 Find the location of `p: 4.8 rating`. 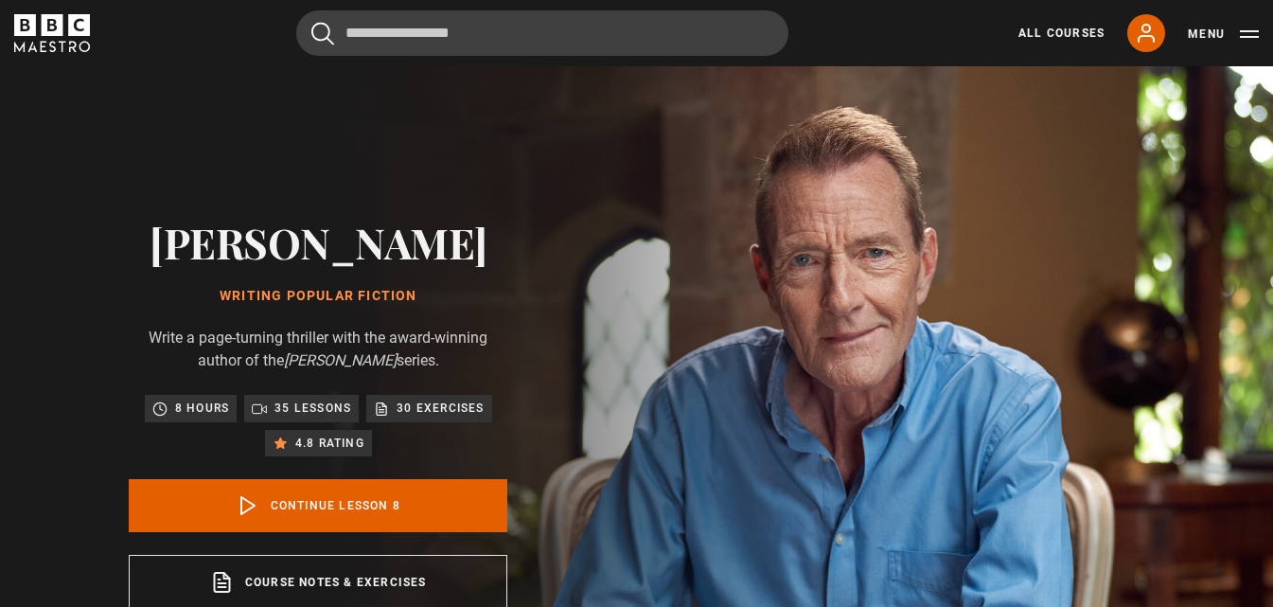

p: 4.8 rating is located at coordinates (329, 443).